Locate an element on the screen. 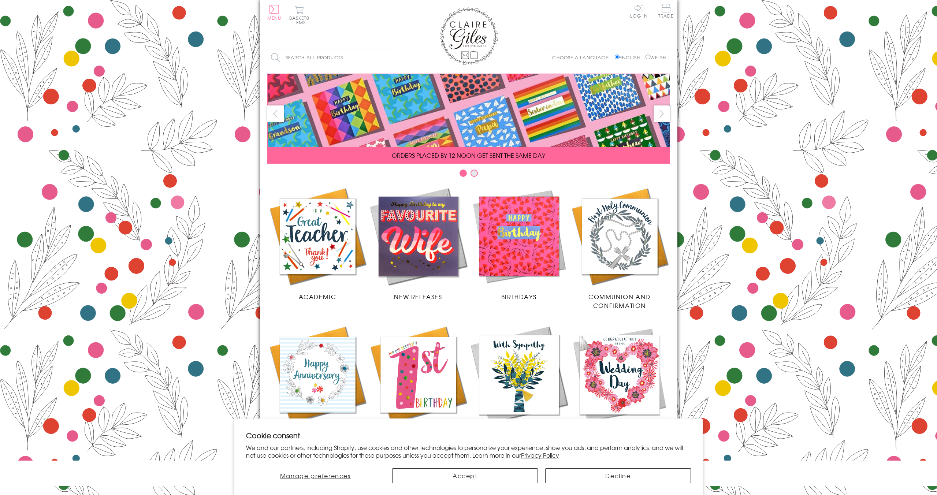 Image resolution: width=937 pixels, height=495 pixels. input: Search all products is located at coordinates (331, 57).